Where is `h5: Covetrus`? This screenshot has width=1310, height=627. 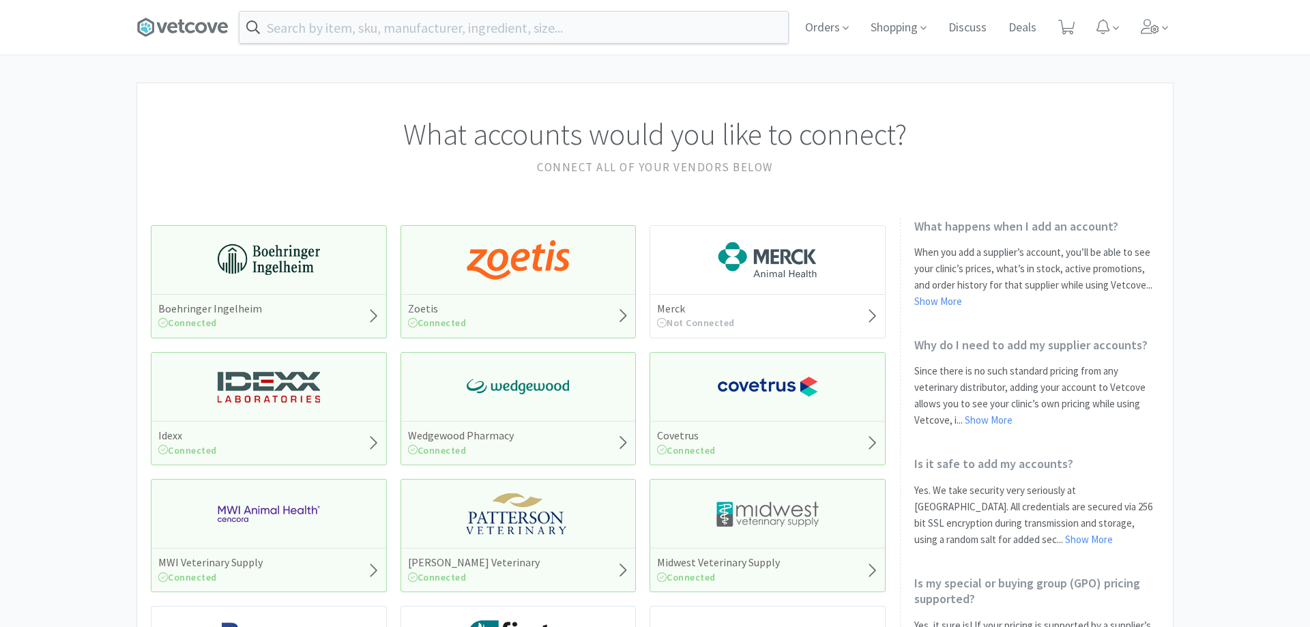
h5: Covetrus is located at coordinates (686, 435).